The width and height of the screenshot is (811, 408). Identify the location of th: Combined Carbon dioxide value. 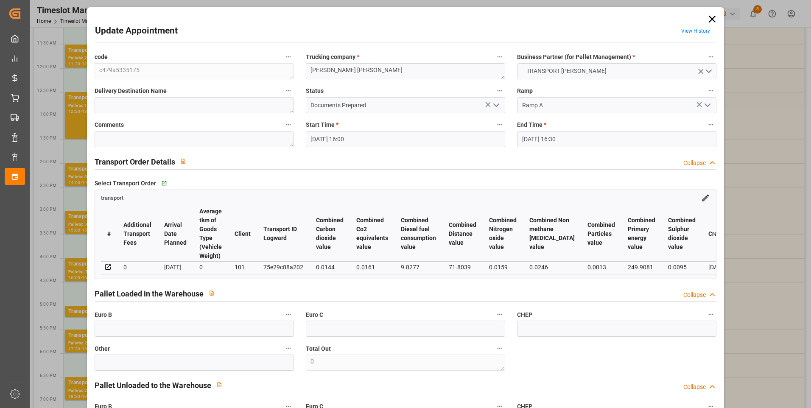
(330, 234).